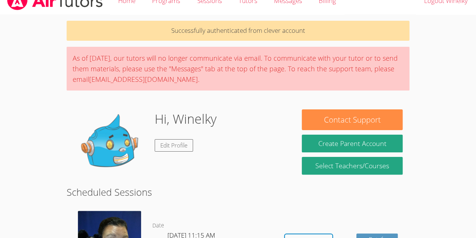 Image resolution: width=476 pixels, height=238 pixels. I want to click on dt: Date, so click(158, 225).